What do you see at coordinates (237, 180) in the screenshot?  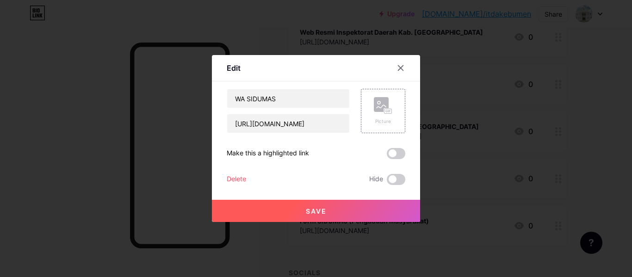 I see `div: Delete` at bounding box center [237, 180].